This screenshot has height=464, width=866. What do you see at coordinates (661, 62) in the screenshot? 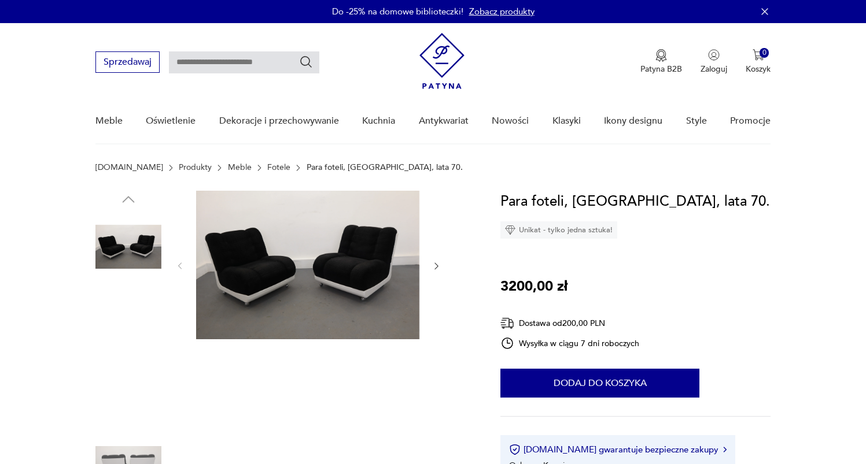
I see `button: Patyna B2B` at bounding box center [661, 62].